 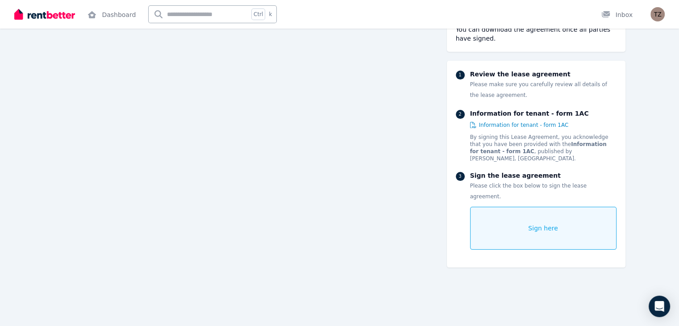 I want to click on div: Inbox, so click(x=617, y=15).